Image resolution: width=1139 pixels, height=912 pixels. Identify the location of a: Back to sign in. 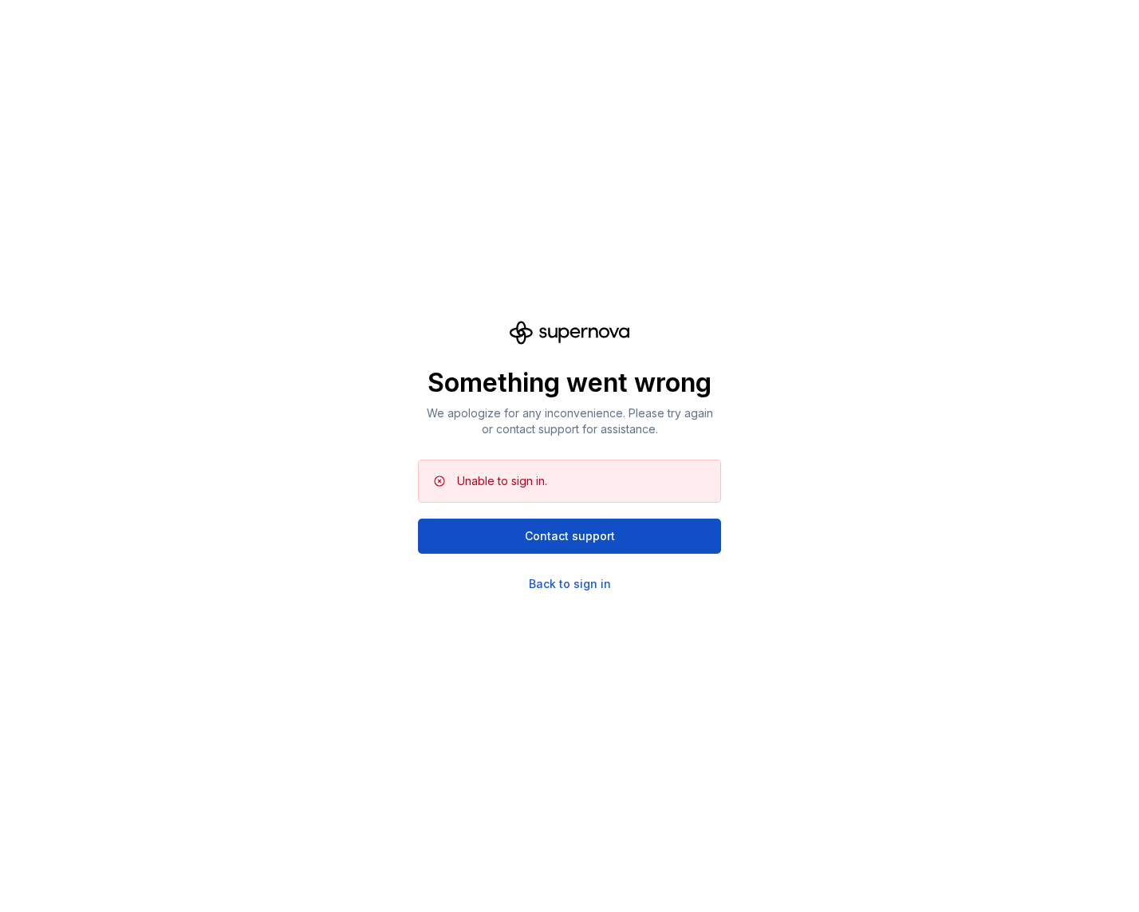
(570, 584).